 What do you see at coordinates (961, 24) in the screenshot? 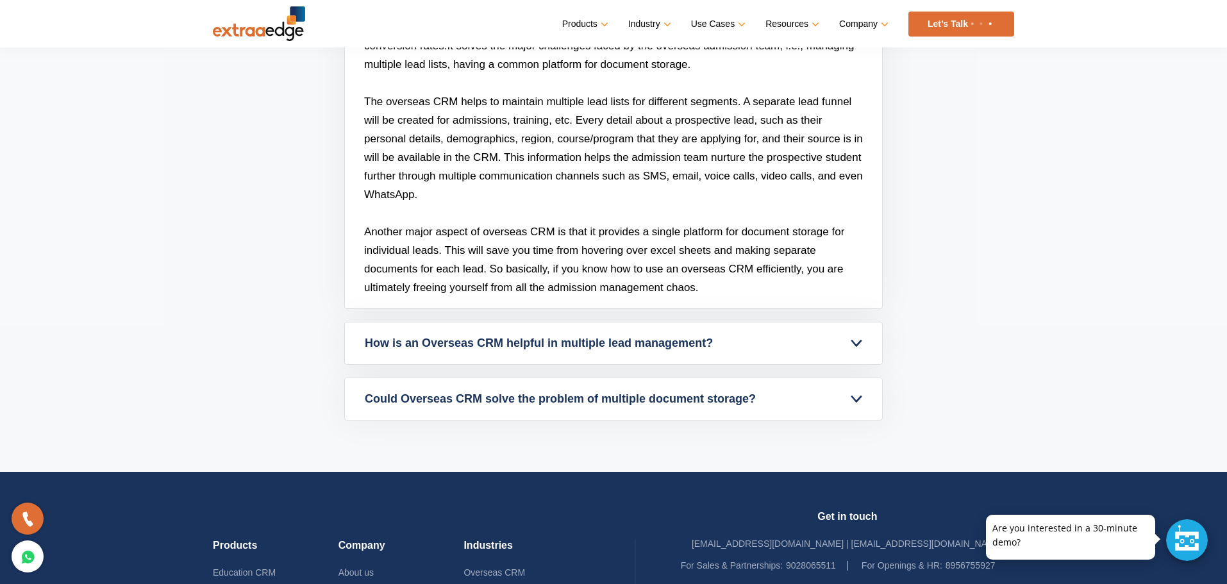
I see `a: Let’s Talk` at bounding box center [961, 24].